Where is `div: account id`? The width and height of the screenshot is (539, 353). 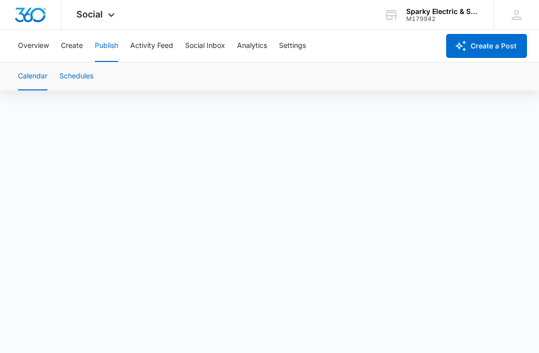 div: account id is located at coordinates (443, 19).